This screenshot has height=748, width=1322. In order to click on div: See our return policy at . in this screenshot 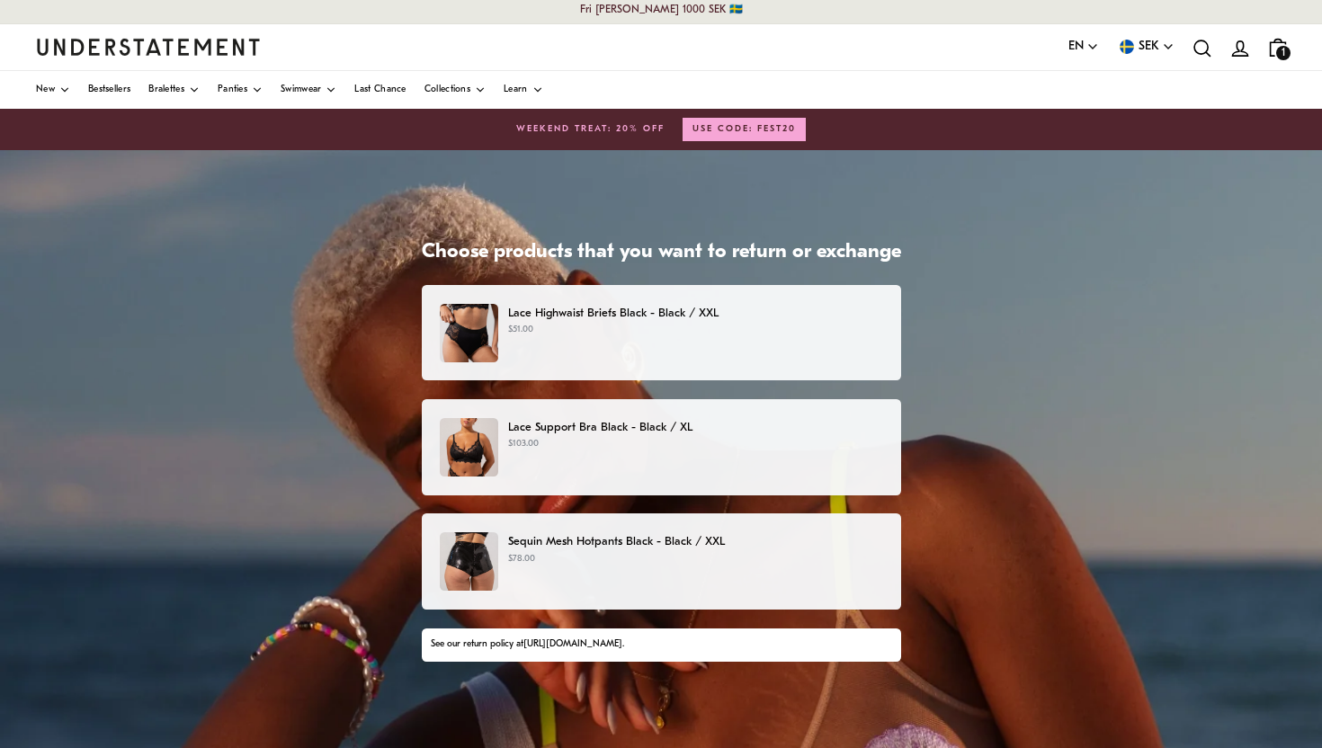, I will do `click(661, 645)`.